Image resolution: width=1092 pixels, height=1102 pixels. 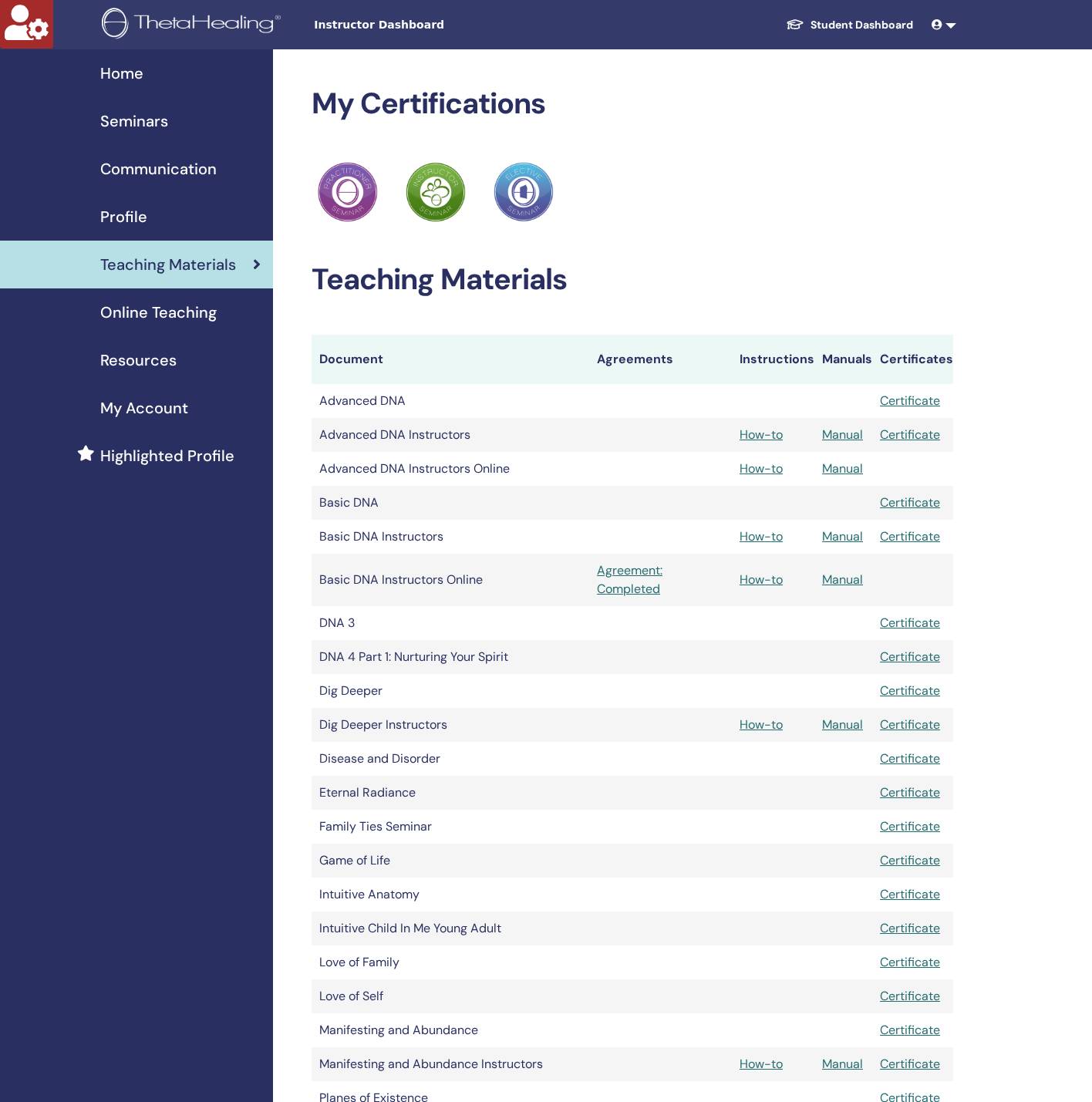 What do you see at coordinates (124, 216) in the screenshot?
I see `span: Profile` at bounding box center [124, 216].